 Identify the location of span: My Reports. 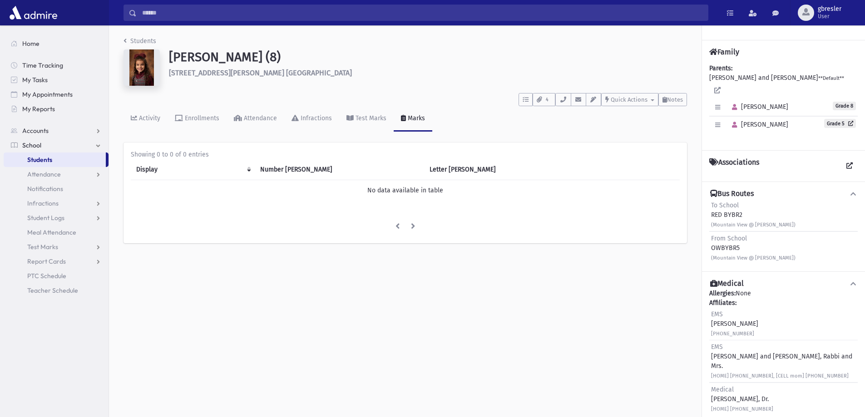
(39, 109).